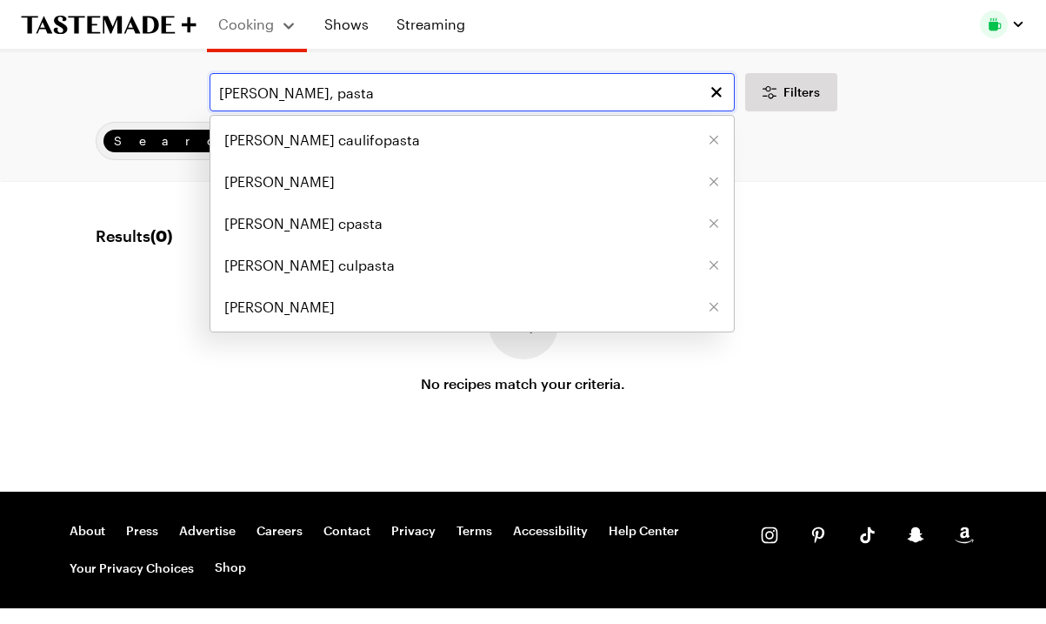 The width and height of the screenshot is (1046, 624). I want to click on nav: Footer, so click(397, 550).